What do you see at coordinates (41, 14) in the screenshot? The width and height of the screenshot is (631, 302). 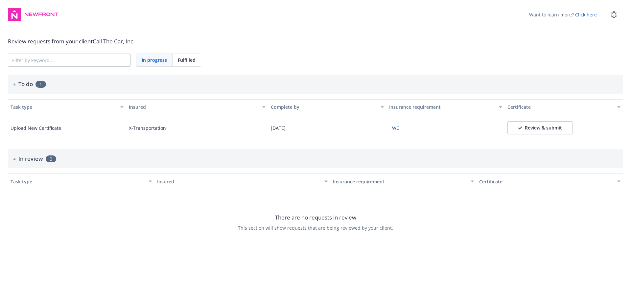 I see `img: Newfront Logo` at bounding box center [41, 14].